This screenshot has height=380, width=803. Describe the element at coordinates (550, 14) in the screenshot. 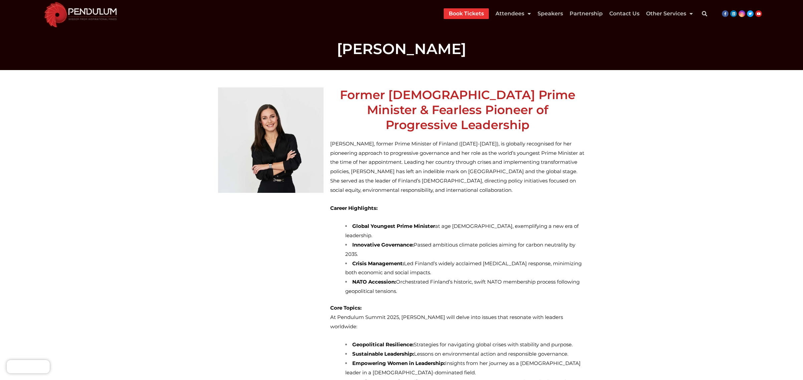

I see `a: Speakers` at that location.